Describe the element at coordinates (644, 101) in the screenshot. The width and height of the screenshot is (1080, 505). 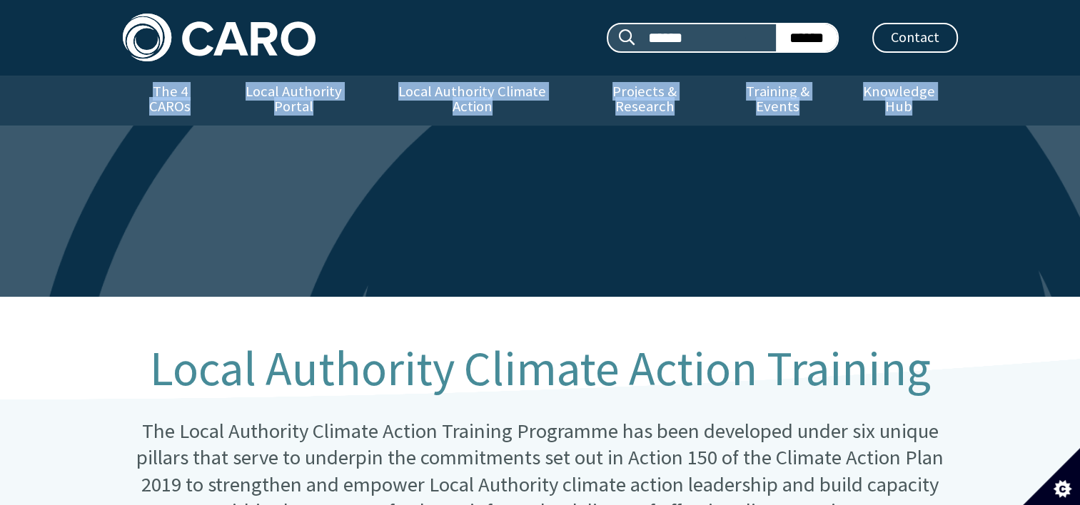
I see `a: Projects & Research` at that location.